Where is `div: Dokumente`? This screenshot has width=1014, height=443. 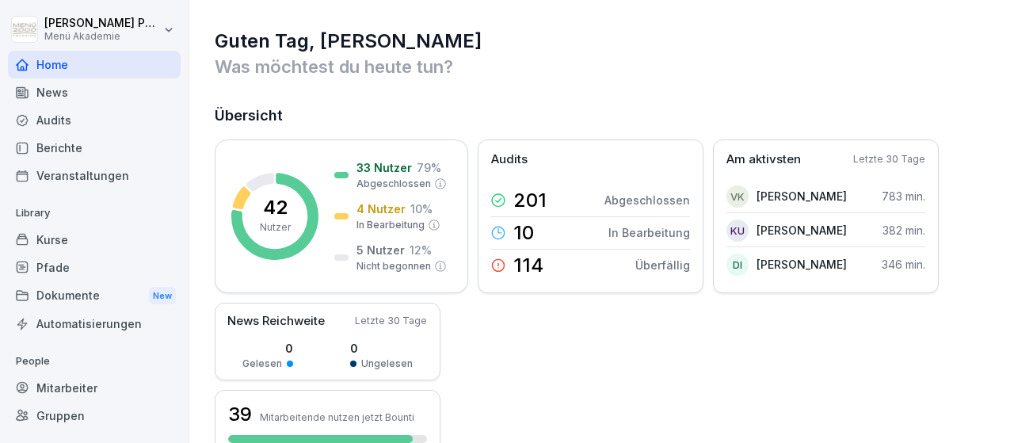 div: Dokumente is located at coordinates (94, 295).